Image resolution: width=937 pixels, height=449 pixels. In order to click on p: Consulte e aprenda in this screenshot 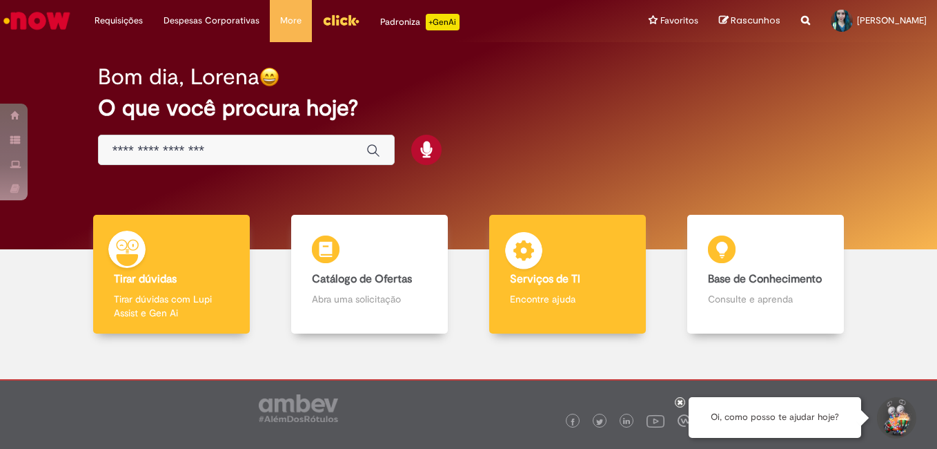, I will do `click(766, 299)`.